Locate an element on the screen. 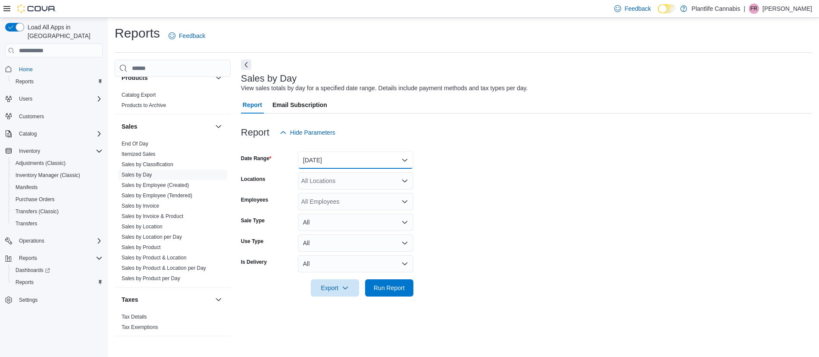 The image size is (819, 357). h3: Report is located at coordinates (255, 132).